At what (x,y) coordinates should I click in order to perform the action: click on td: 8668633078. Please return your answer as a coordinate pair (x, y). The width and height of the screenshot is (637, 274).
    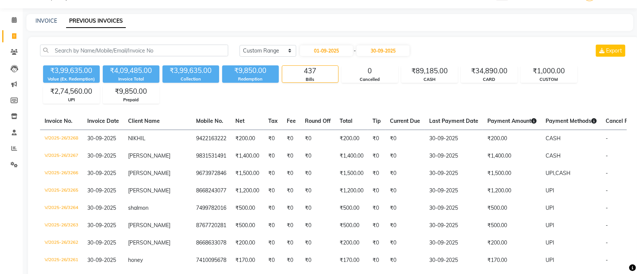
    Looking at the image, I should click on (211, 243).